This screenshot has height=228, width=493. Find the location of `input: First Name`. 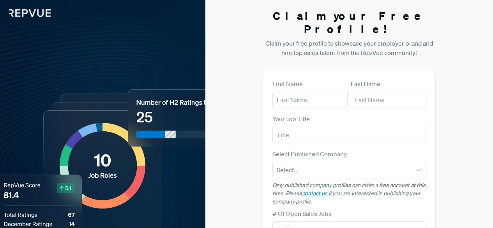

input: First Name is located at coordinates (310, 100).